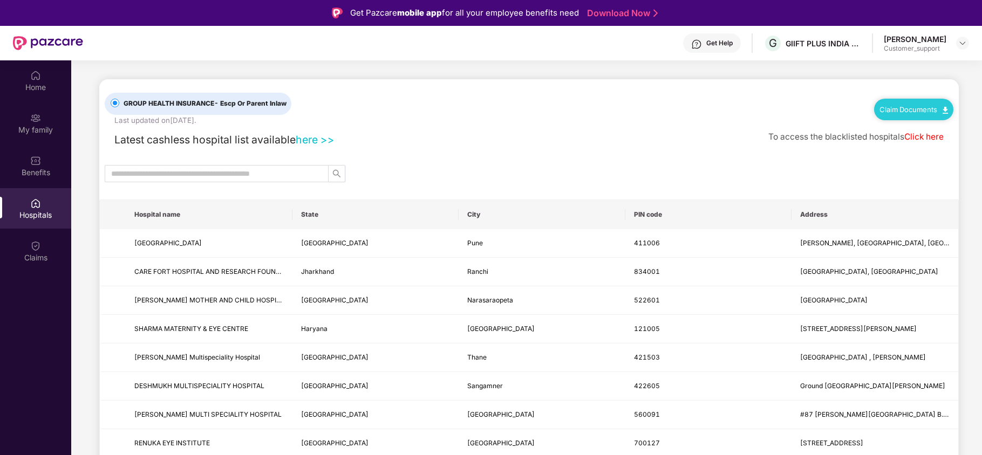 The image size is (982, 455). I want to click on td: Siddhivinayak Multispeciality Hospital, so click(209, 358).